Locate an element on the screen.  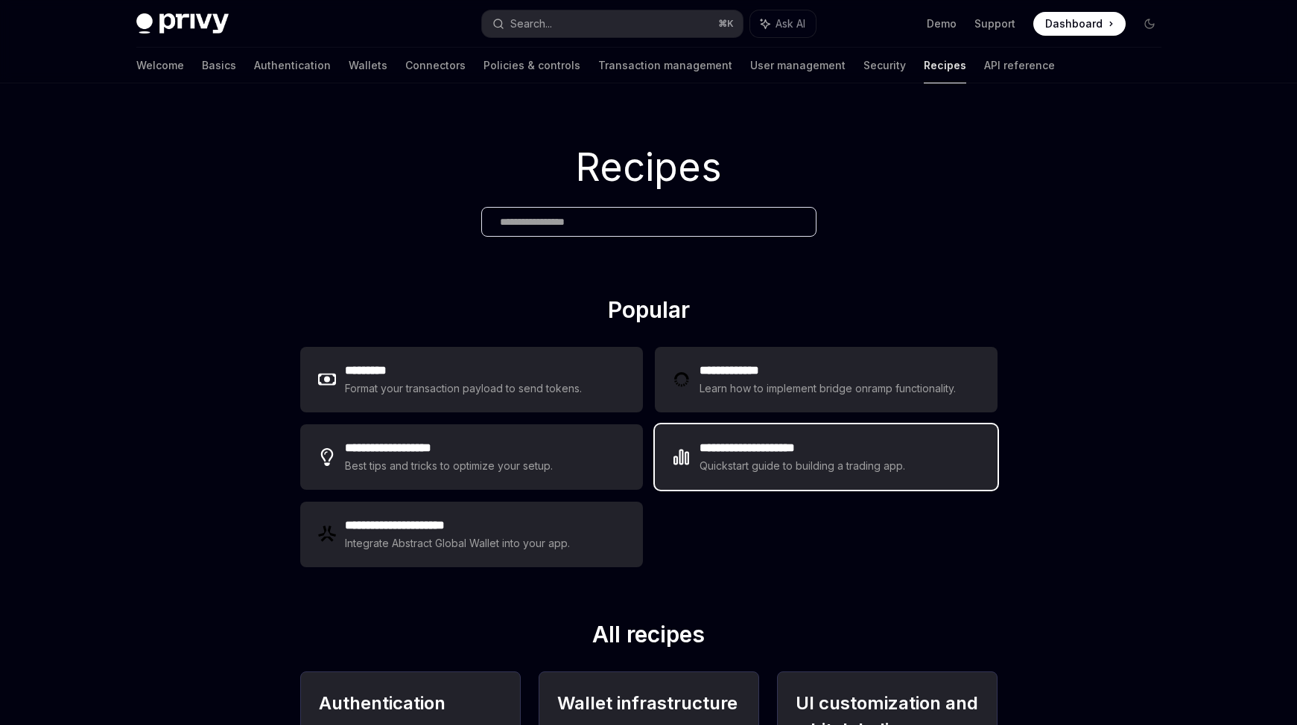
img: dark logo is located at coordinates (182, 24).